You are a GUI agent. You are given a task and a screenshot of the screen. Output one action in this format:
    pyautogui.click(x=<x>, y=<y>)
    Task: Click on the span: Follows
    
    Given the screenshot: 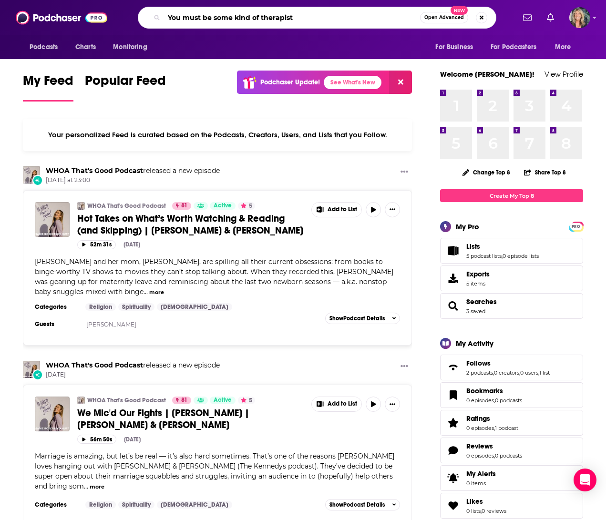 What is the action you would take?
    pyautogui.click(x=512, y=368)
    